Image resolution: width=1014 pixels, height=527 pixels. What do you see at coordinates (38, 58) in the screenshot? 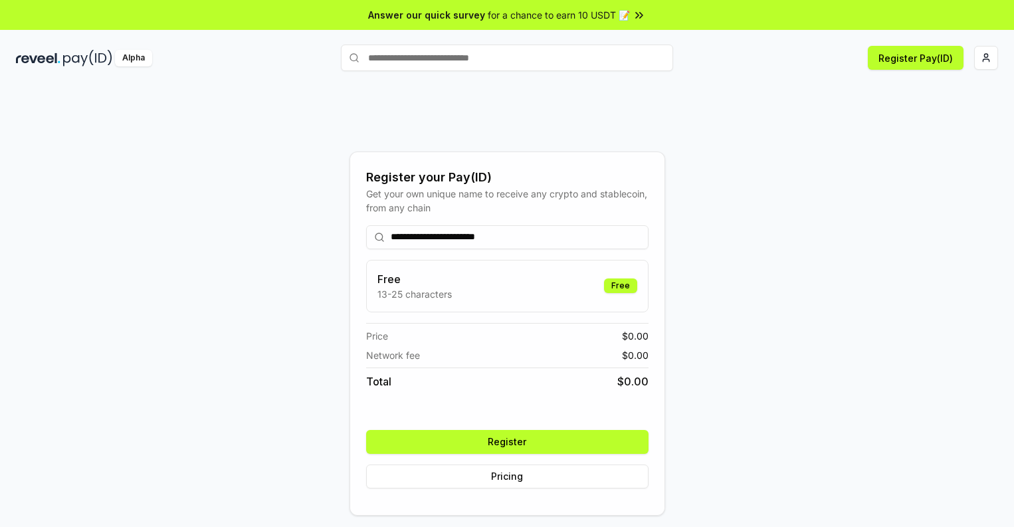
I see `img: reveel_dark` at bounding box center [38, 58].